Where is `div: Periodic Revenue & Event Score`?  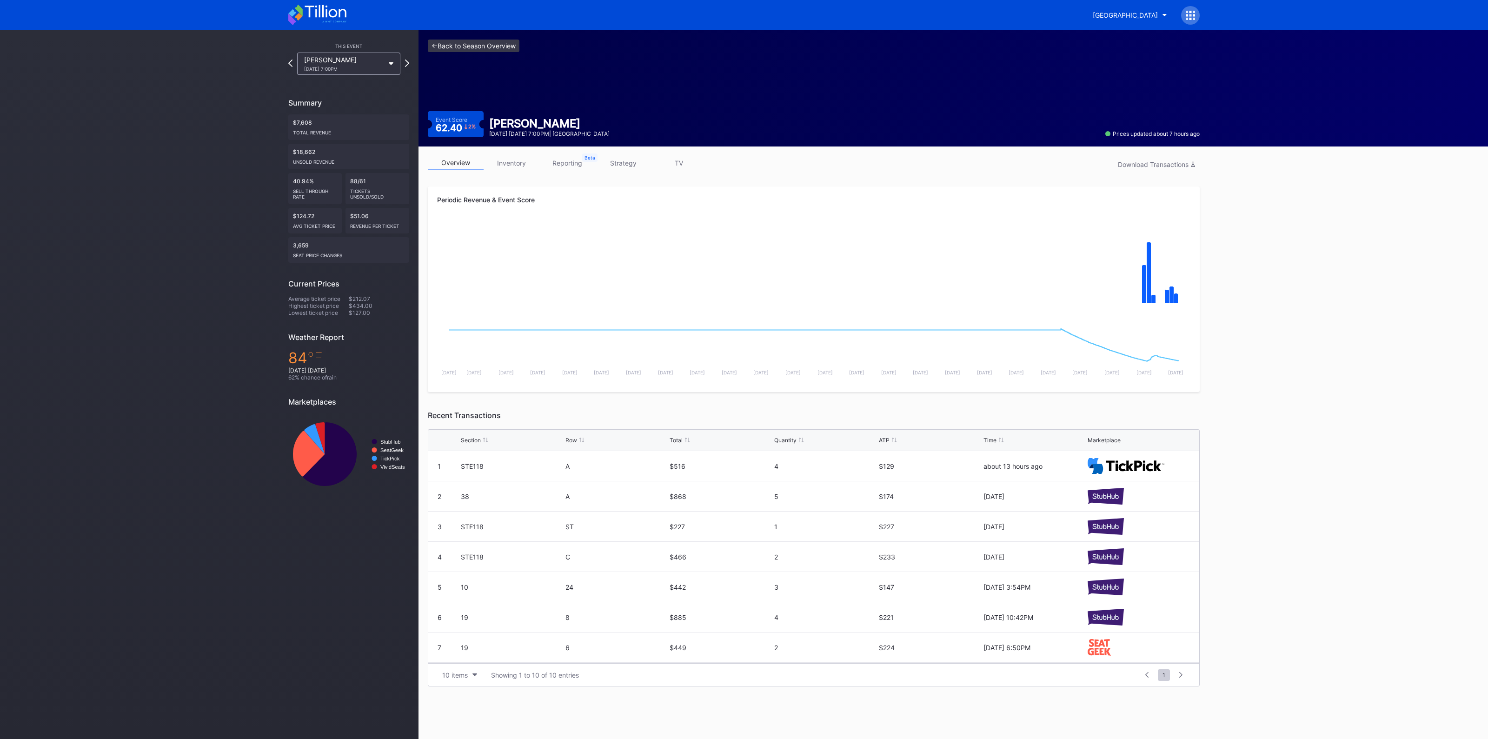
div: Periodic Revenue & Event Score is located at coordinates (814, 200).